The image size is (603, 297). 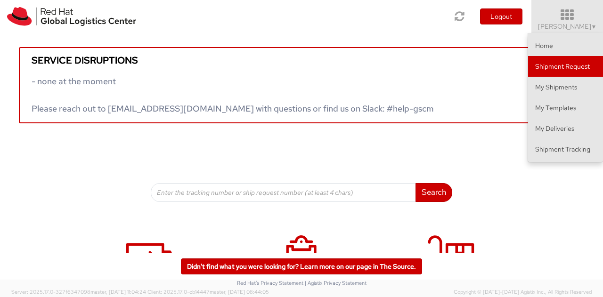 I want to click on a: | Agistix Privacy Statement, so click(x=336, y=283).